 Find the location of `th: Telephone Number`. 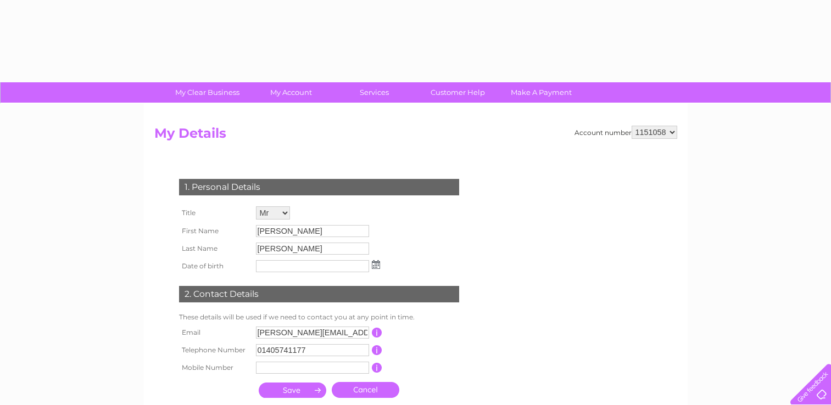

th: Telephone Number is located at coordinates (215, 350).